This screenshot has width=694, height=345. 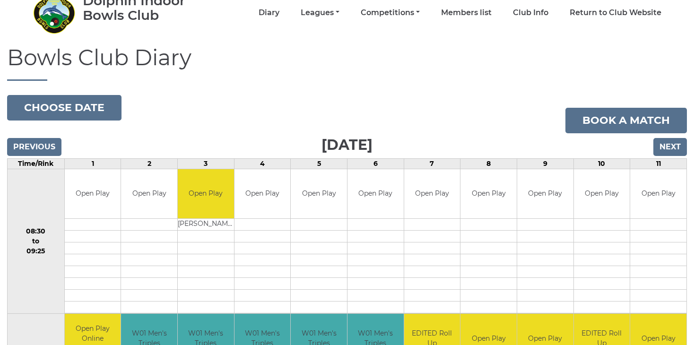 What do you see at coordinates (262, 164) in the screenshot?
I see `td: 4` at bounding box center [262, 164].